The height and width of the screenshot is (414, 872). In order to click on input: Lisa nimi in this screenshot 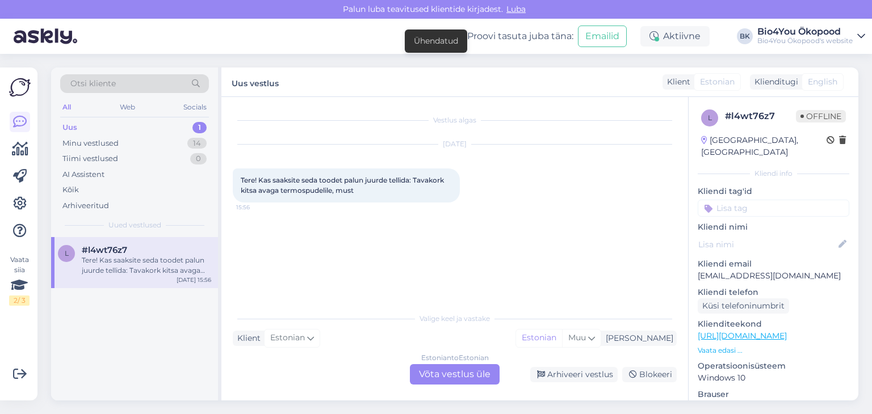, I will do `click(767, 245)`.